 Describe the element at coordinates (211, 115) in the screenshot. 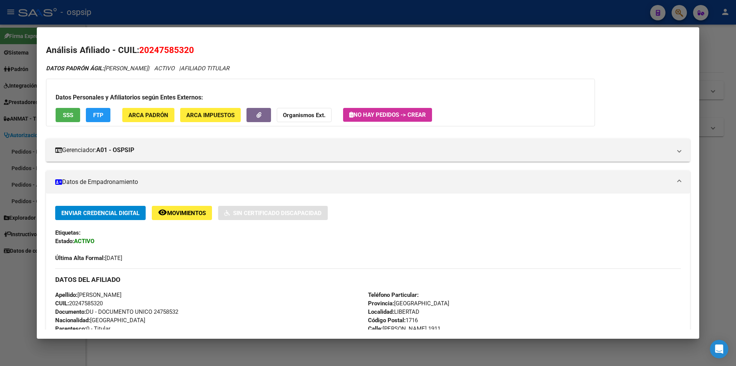

I see `button: ARCA Impuestos` at that location.